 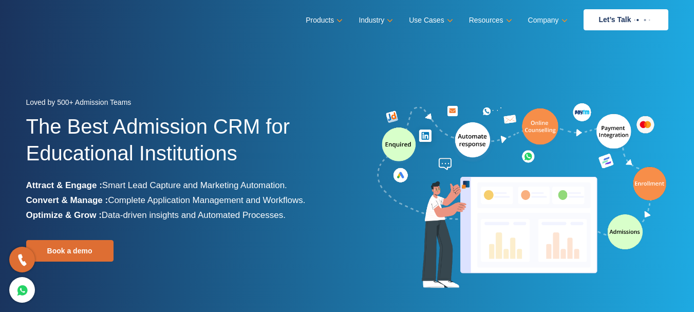 I want to click on a: Industry, so click(x=375, y=20).